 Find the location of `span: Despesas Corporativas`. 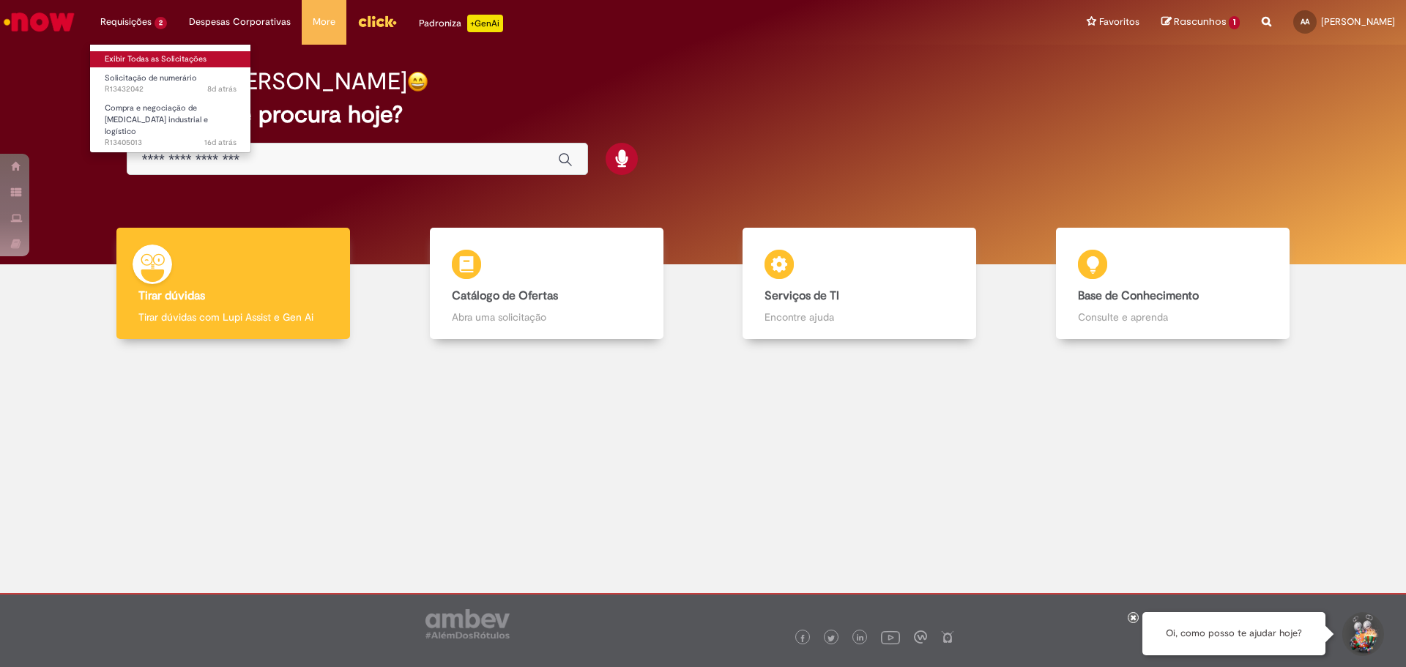

span: Despesas Corporativas is located at coordinates (239, 22).